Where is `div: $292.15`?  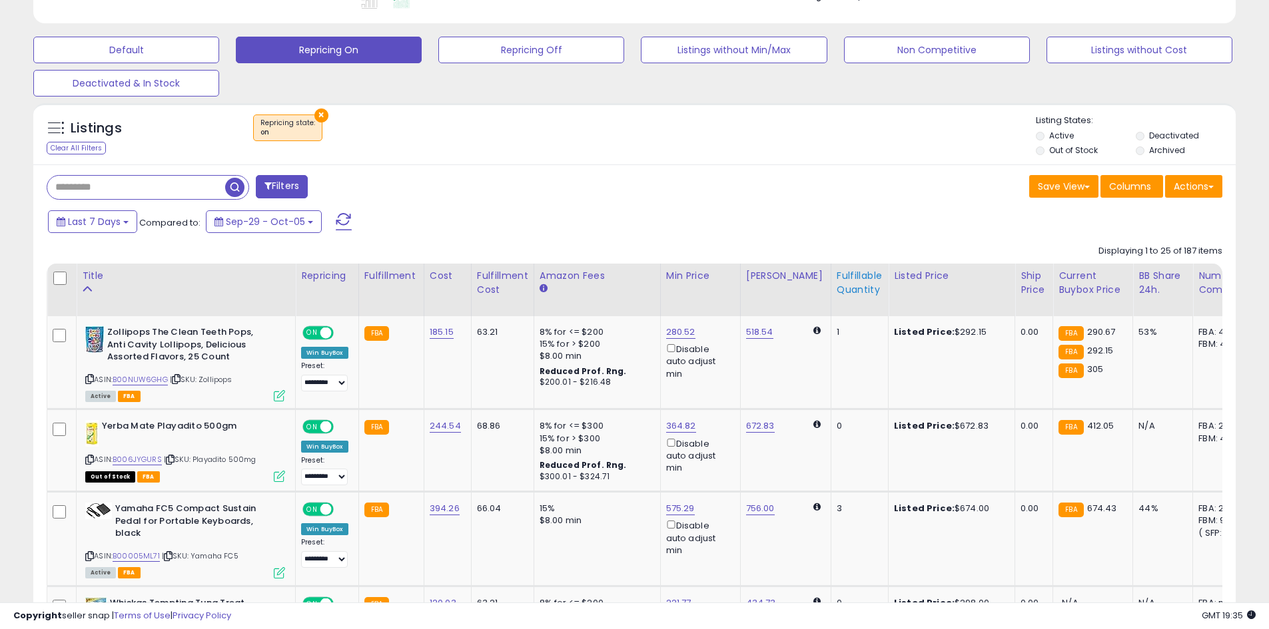
div: $292.15 is located at coordinates (949, 332).